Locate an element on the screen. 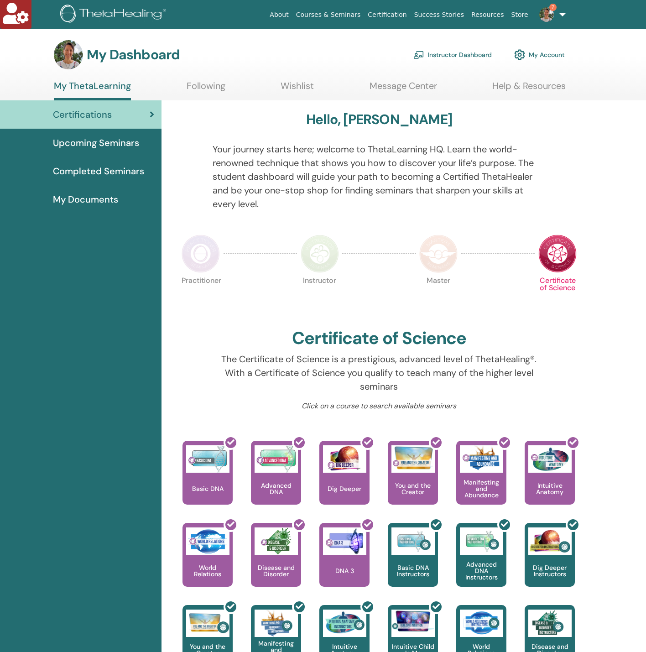 The image size is (646, 652). img: Basic DNA Instructors is located at coordinates (413, 541).